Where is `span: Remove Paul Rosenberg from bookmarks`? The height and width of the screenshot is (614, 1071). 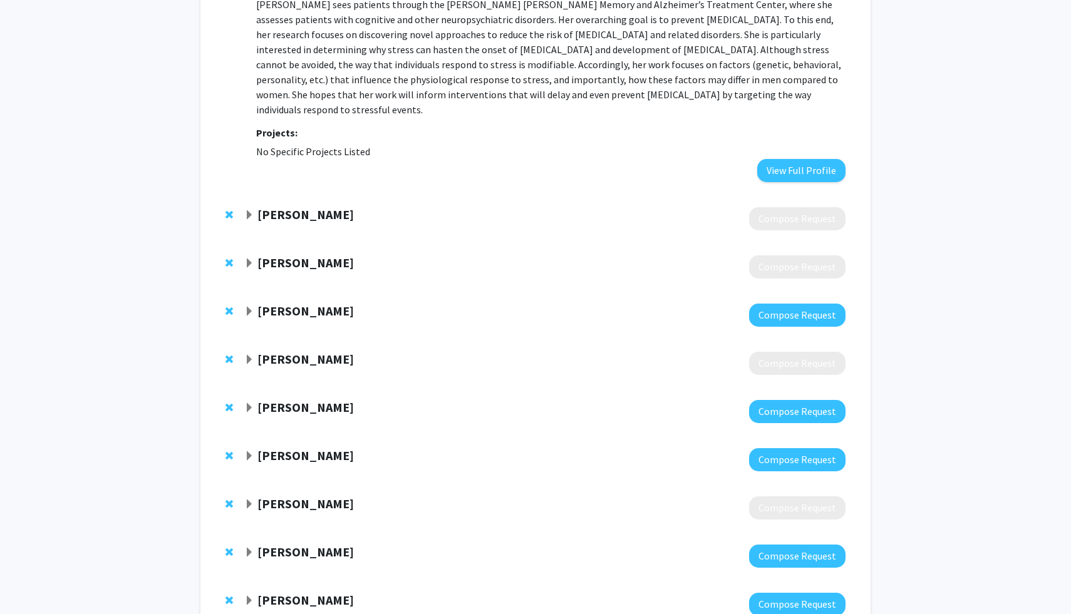 span: Remove Paul Rosenberg from bookmarks is located at coordinates (229, 215).